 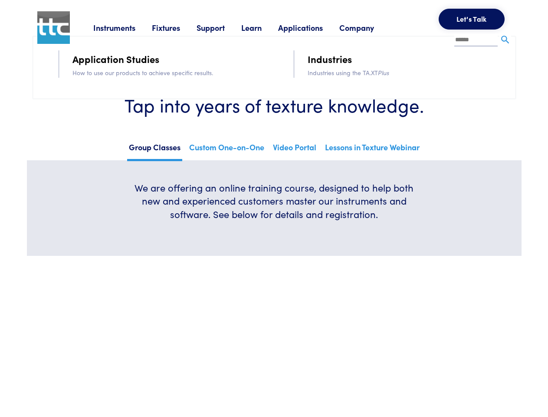 What do you see at coordinates (116, 59) in the screenshot?
I see `a: Application Studies` at bounding box center [116, 59].